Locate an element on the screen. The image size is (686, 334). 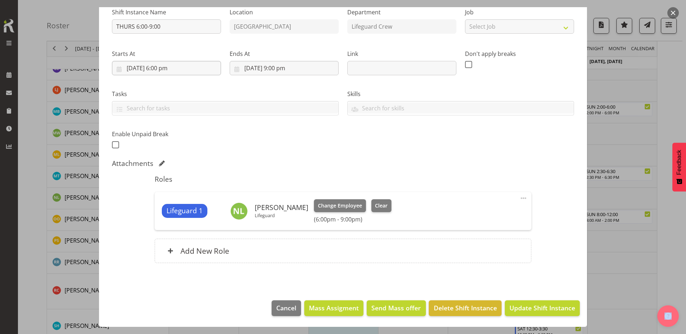
img: noah-lucy9853.jpg is located at coordinates (239, 211).